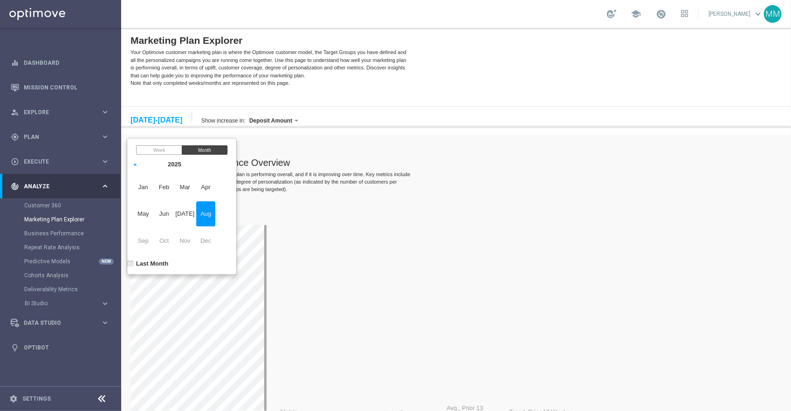  I want to click on a: Settings, so click(36, 399).